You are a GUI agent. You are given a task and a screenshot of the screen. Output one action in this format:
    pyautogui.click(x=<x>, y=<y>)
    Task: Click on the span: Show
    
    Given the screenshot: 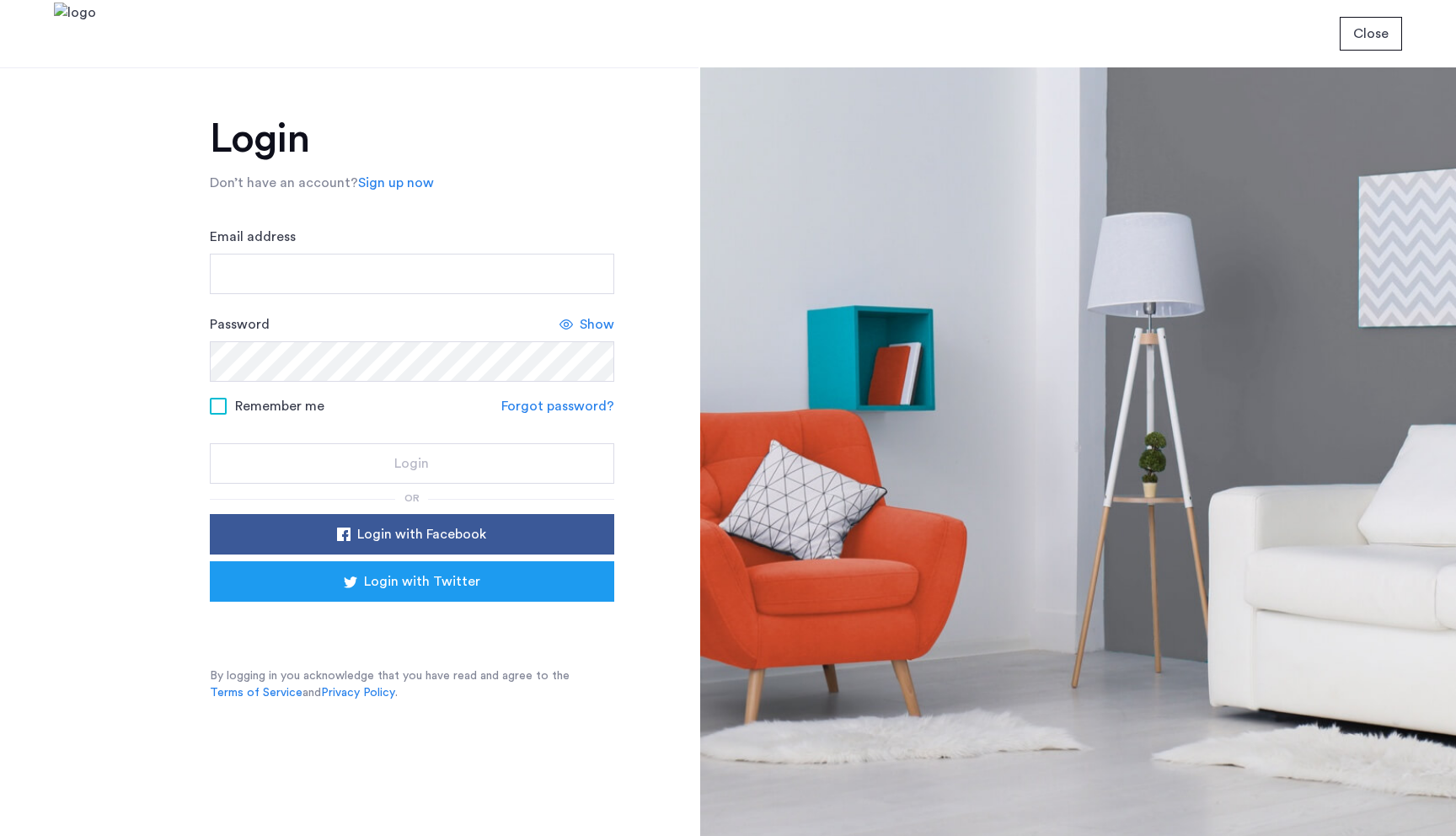 What is the action you would take?
    pyautogui.click(x=597, y=325)
    